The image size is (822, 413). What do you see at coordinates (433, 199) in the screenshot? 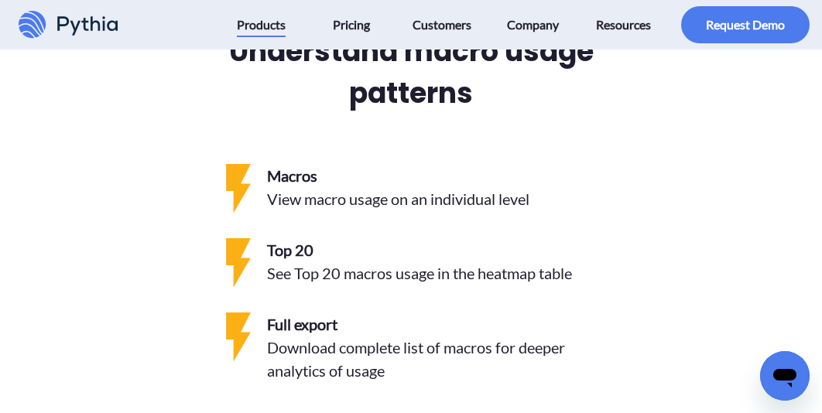
I see `h3: View macro usage on an individual level` at bounding box center [433, 199].